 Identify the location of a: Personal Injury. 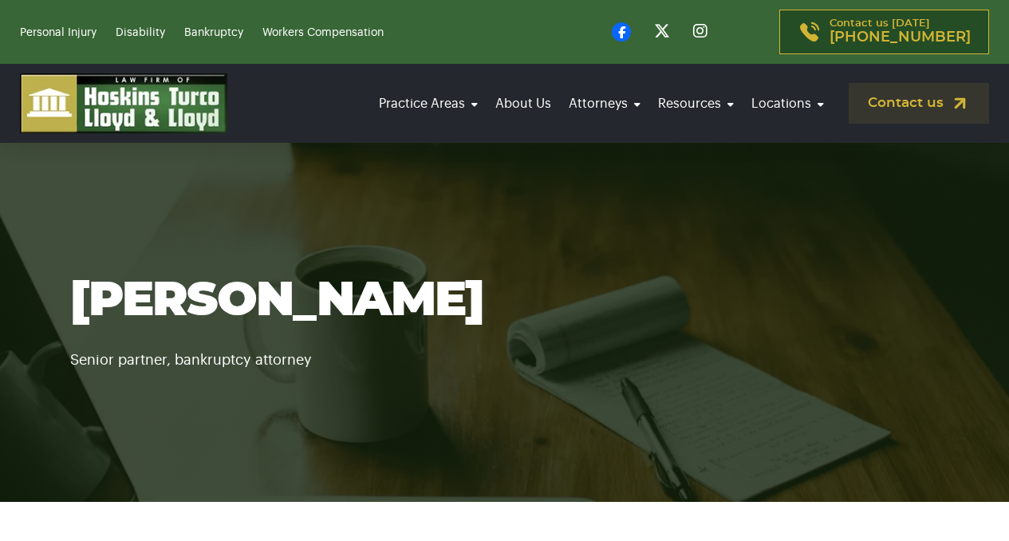
(58, 33).